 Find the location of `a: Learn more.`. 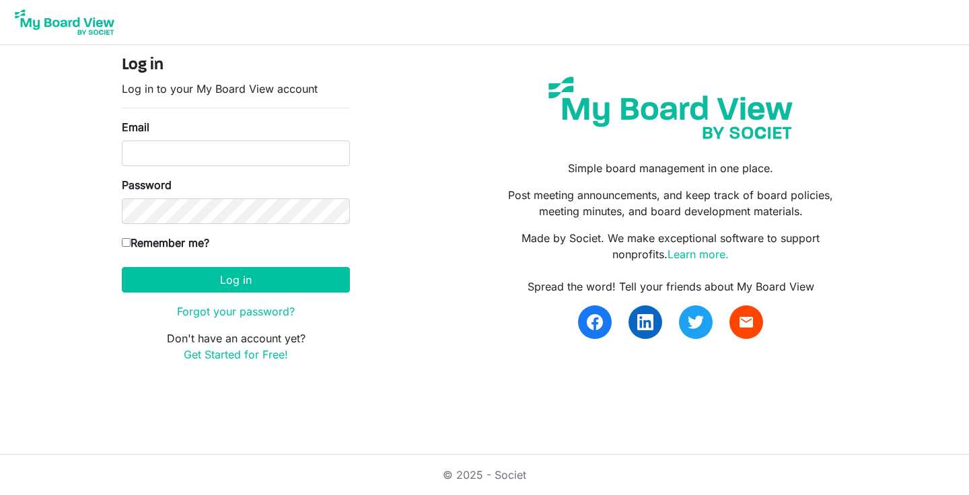

a: Learn more. is located at coordinates (698, 254).